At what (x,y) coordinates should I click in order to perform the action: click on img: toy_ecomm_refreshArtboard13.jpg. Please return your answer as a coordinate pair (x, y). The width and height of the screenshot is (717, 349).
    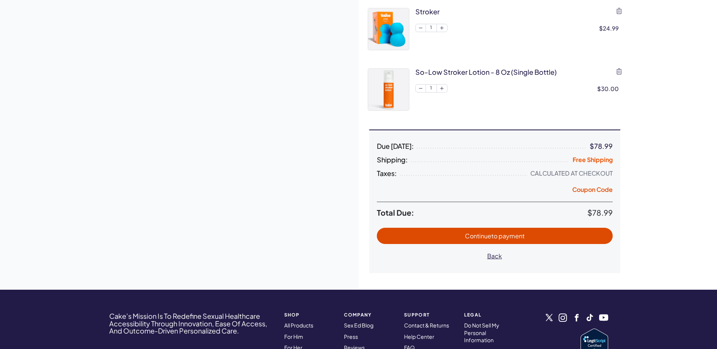
    Looking at the image, I should click on (389, 29).